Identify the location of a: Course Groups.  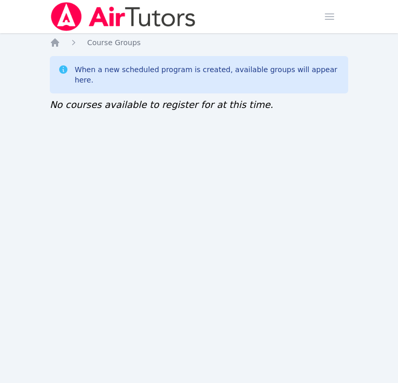
(114, 43).